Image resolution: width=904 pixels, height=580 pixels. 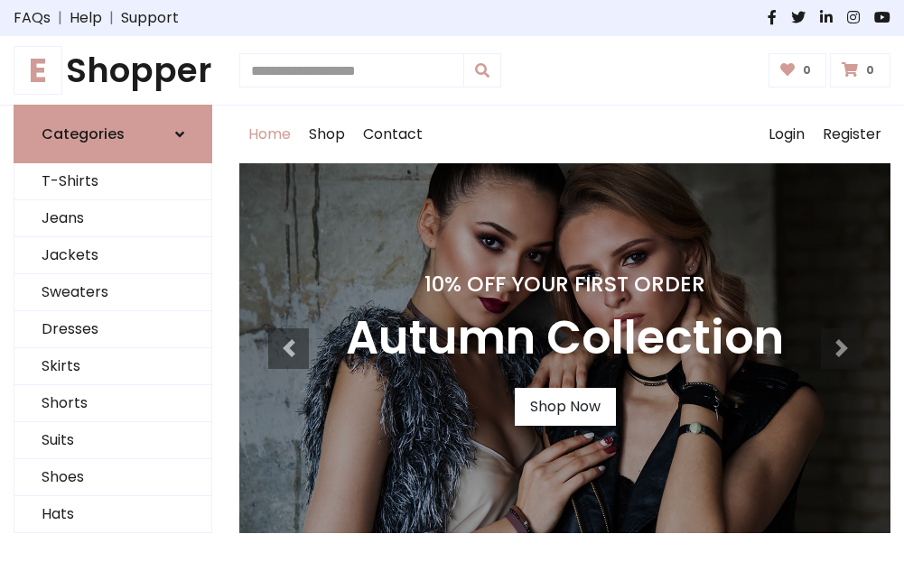 I want to click on a: T-Shirts, so click(x=113, y=181).